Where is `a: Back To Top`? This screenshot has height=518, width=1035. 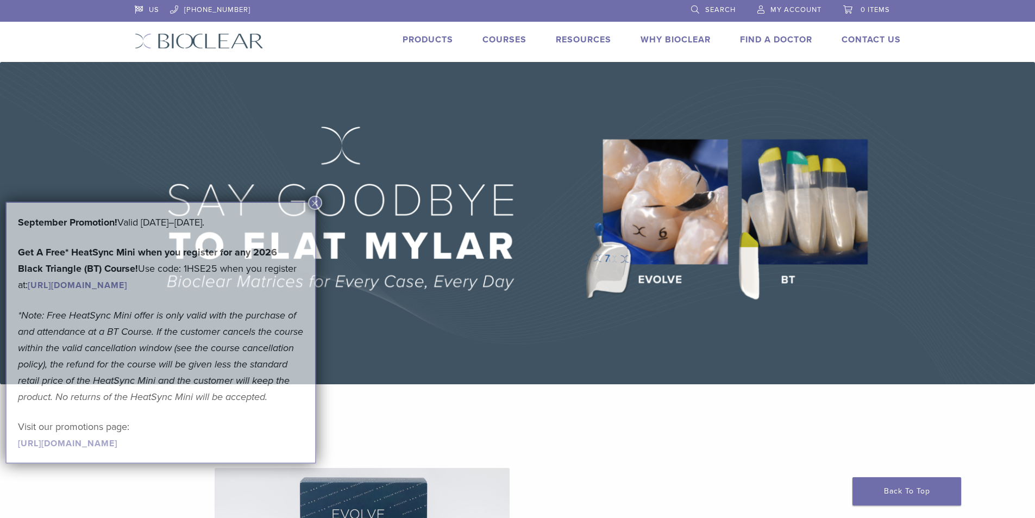
a: Back To Top is located at coordinates (907, 491).